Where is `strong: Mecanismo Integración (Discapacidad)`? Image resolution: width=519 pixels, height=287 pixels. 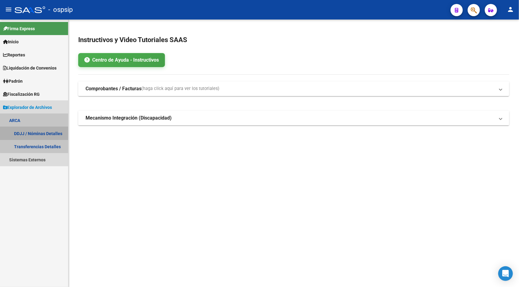
strong: Mecanismo Integración (Discapacidad) is located at coordinates (129, 118).